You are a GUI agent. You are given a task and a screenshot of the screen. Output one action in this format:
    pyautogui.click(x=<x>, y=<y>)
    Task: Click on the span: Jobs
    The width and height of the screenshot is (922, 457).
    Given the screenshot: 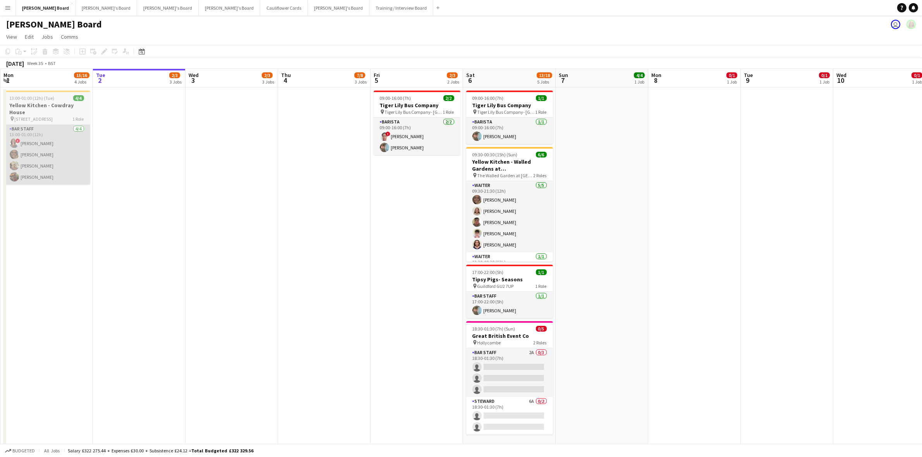 What is the action you would take?
    pyautogui.click(x=47, y=37)
    